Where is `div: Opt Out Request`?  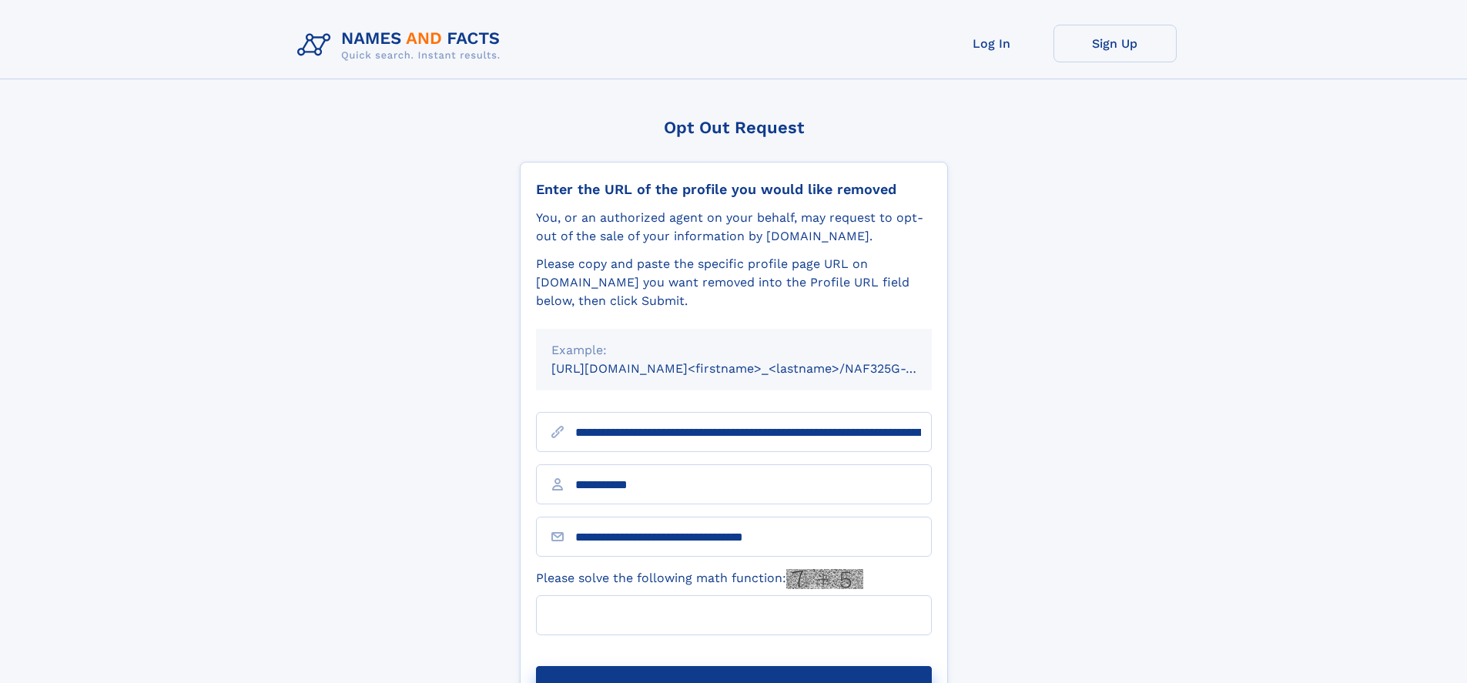 div: Opt Out Request is located at coordinates (734, 127).